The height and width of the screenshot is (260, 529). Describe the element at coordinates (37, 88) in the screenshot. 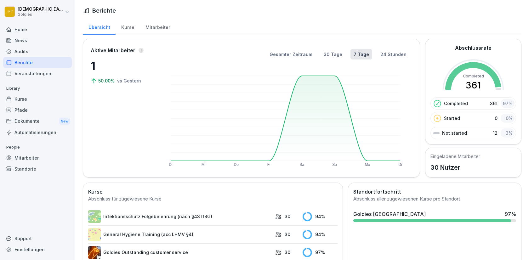

I see `p: Library` at that location.